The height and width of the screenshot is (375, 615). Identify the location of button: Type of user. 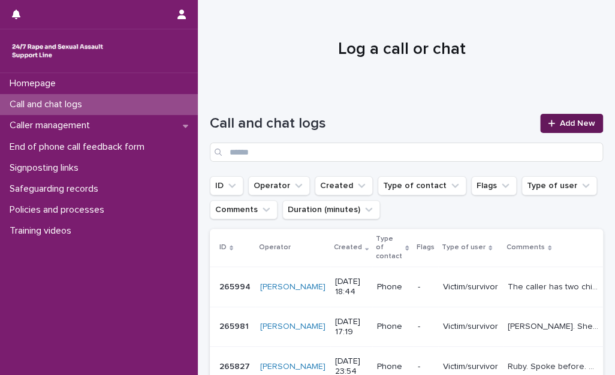
(559, 186).